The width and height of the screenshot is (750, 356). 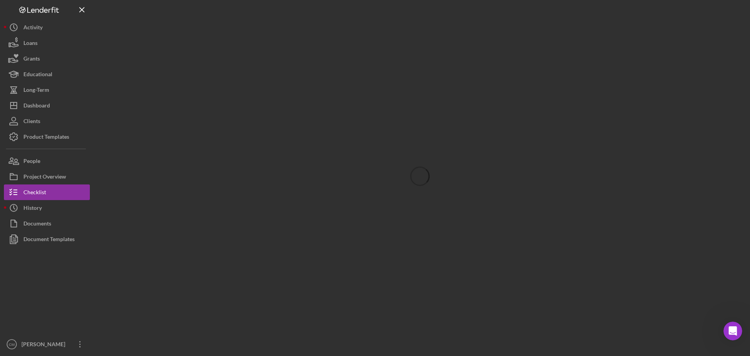 What do you see at coordinates (47, 43) in the screenshot?
I see `button: Loans` at bounding box center [47, 43].